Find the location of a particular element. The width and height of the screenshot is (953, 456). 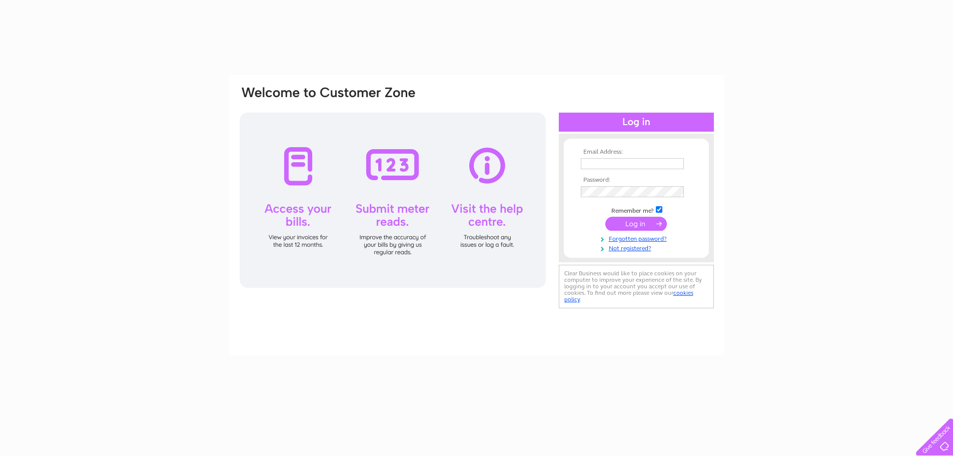

input: Submit is located at coordinates (636, 224).